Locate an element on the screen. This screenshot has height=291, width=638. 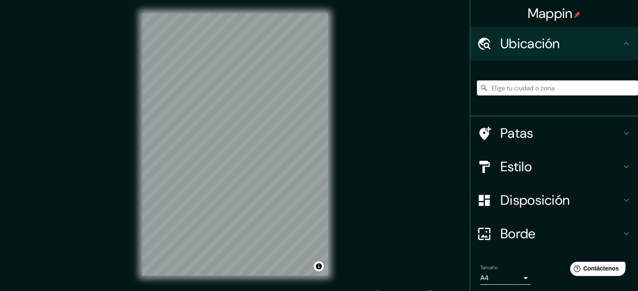
div: Borde is located at coordinates (554, 234).